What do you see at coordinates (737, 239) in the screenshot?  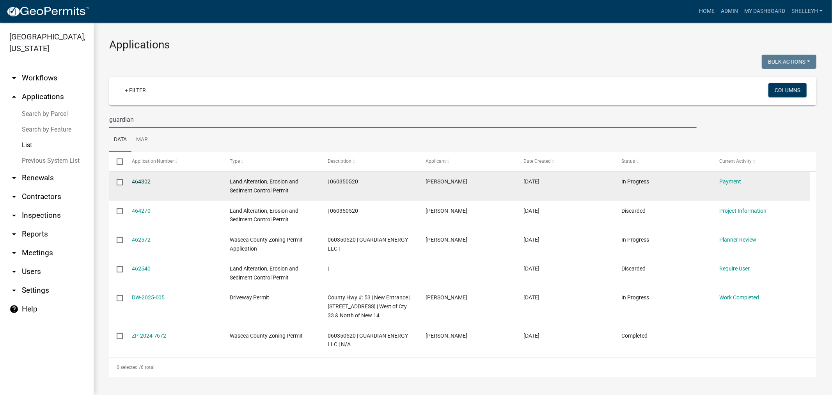 I see `a: Planner Review` at bounding box center [737, 239].